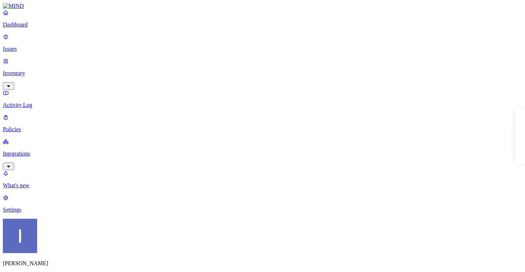  What do you see at coordinates (262, 210) in the screenshot?
I see `p: Settings` at bounding box center [262, 210].